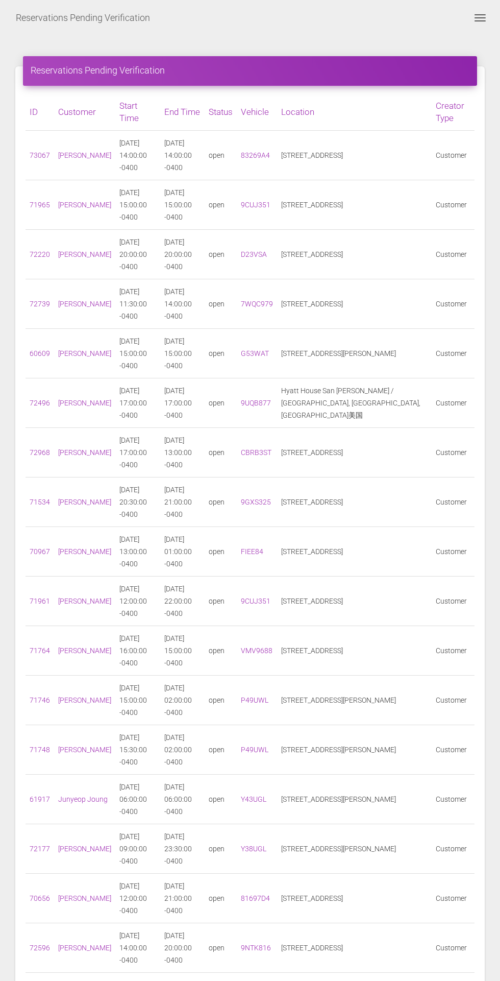  What do you see at coordinates (40, 650) in the screenshot?
I see `a: 71764` at bounding box center [40, 650].